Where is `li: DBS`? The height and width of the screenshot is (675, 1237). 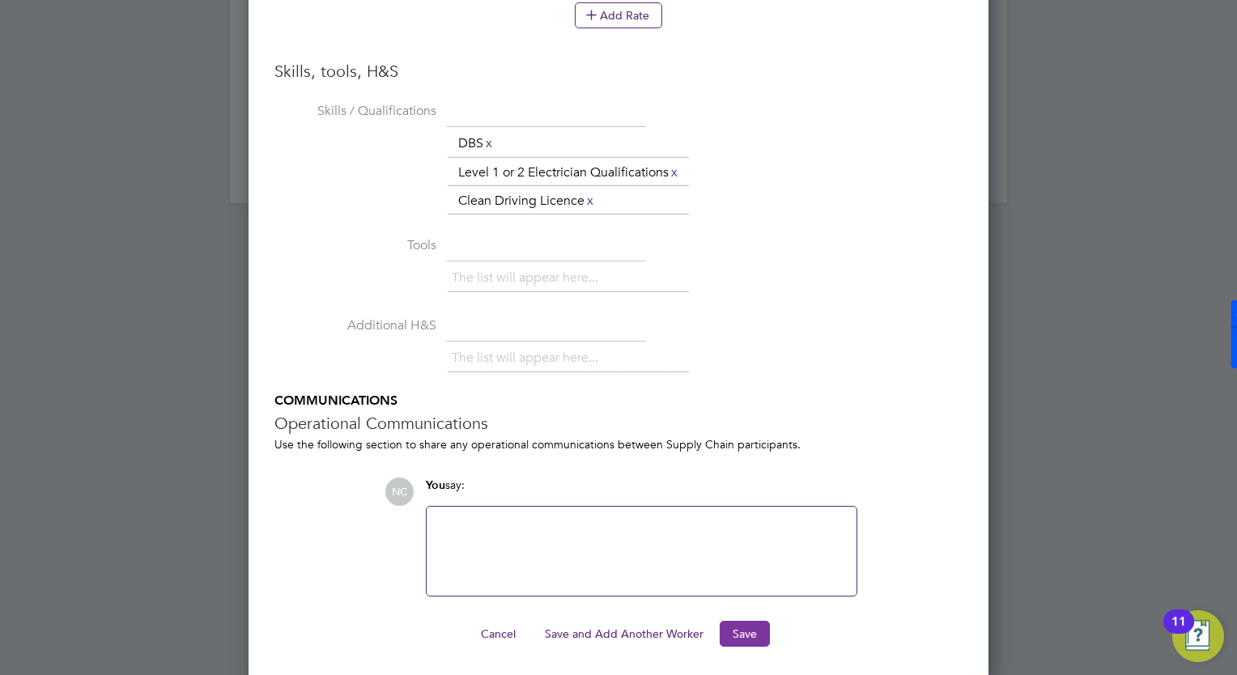
li: DBS is located at coordinates (476, 143).